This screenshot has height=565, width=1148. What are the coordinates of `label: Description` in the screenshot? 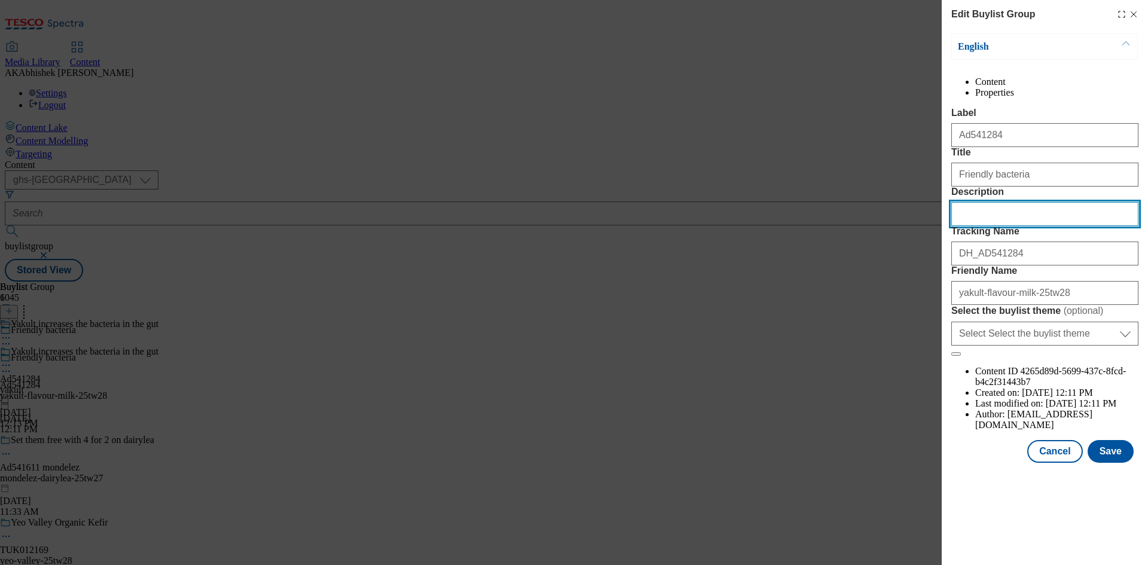 It's located at (1044, 192).